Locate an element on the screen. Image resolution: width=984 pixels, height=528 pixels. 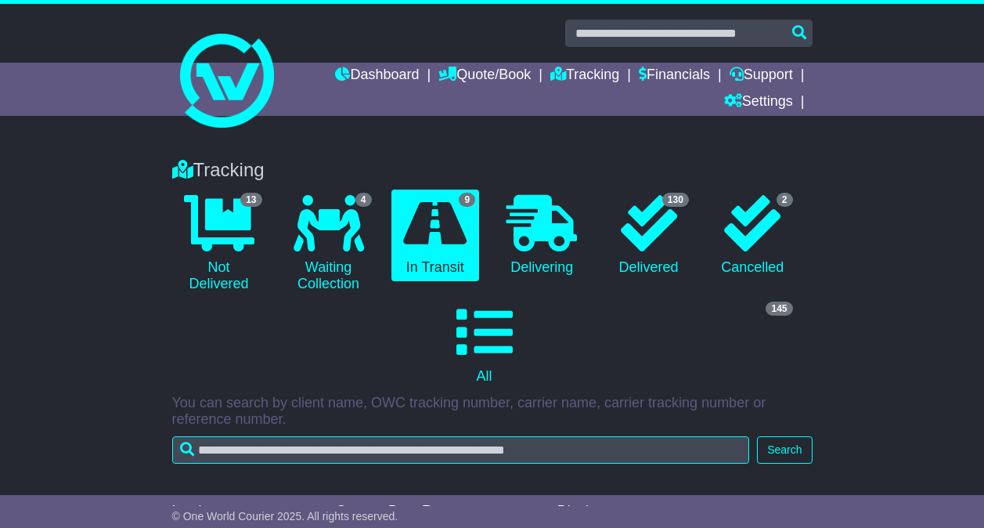
a: Settings is located at coordinates (759, 103).